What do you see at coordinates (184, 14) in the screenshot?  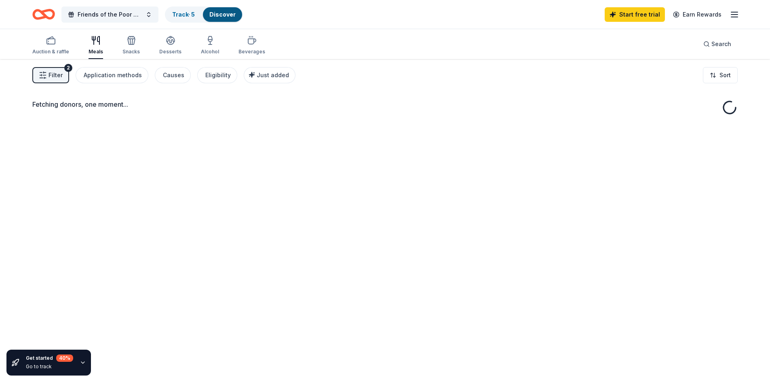 I see `a: Track· 5` at bounding box center [184, 14].